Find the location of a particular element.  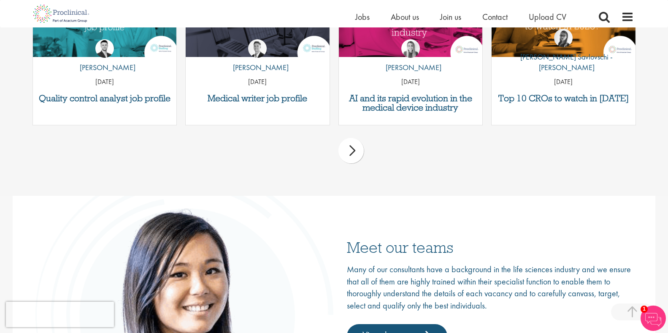

span: Join us is located at coordinates (451, 17).